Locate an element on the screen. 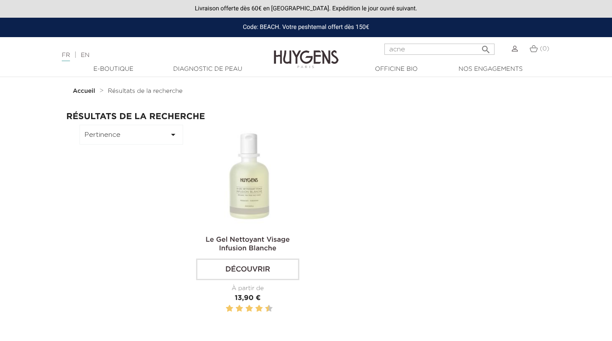 The height and width of the screenshot is (341, 612). label: 1 is located at coordinates (225, 309).